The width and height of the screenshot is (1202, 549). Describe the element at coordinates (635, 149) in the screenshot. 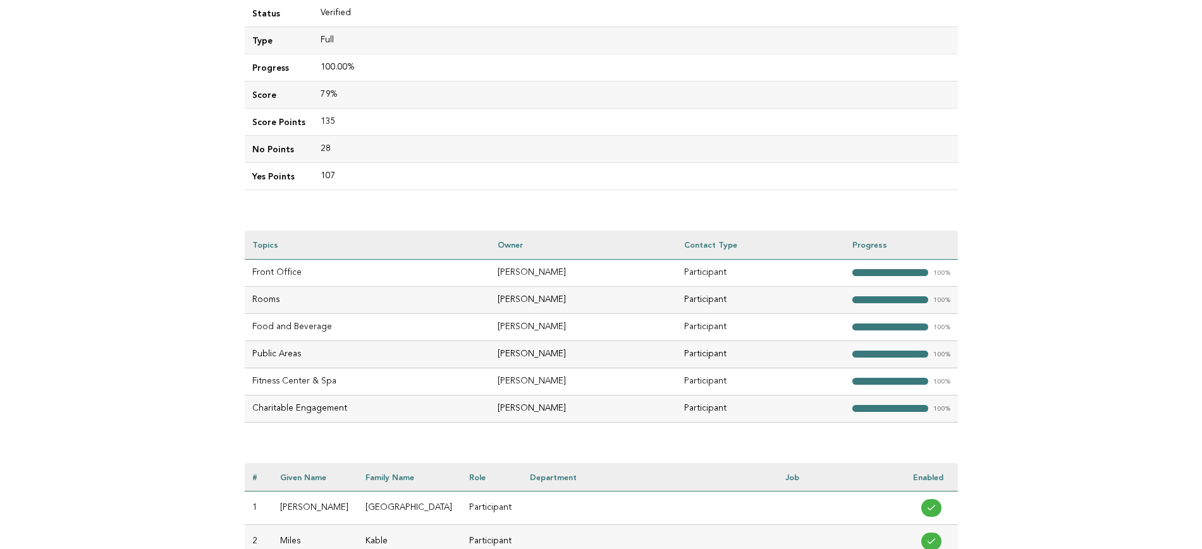

I see `td: 28` at that location.